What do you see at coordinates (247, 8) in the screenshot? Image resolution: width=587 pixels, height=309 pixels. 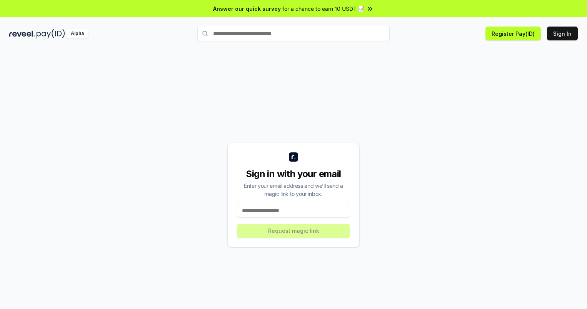 I see `span: Answer our quick survey` at bounding box center [247, 8].